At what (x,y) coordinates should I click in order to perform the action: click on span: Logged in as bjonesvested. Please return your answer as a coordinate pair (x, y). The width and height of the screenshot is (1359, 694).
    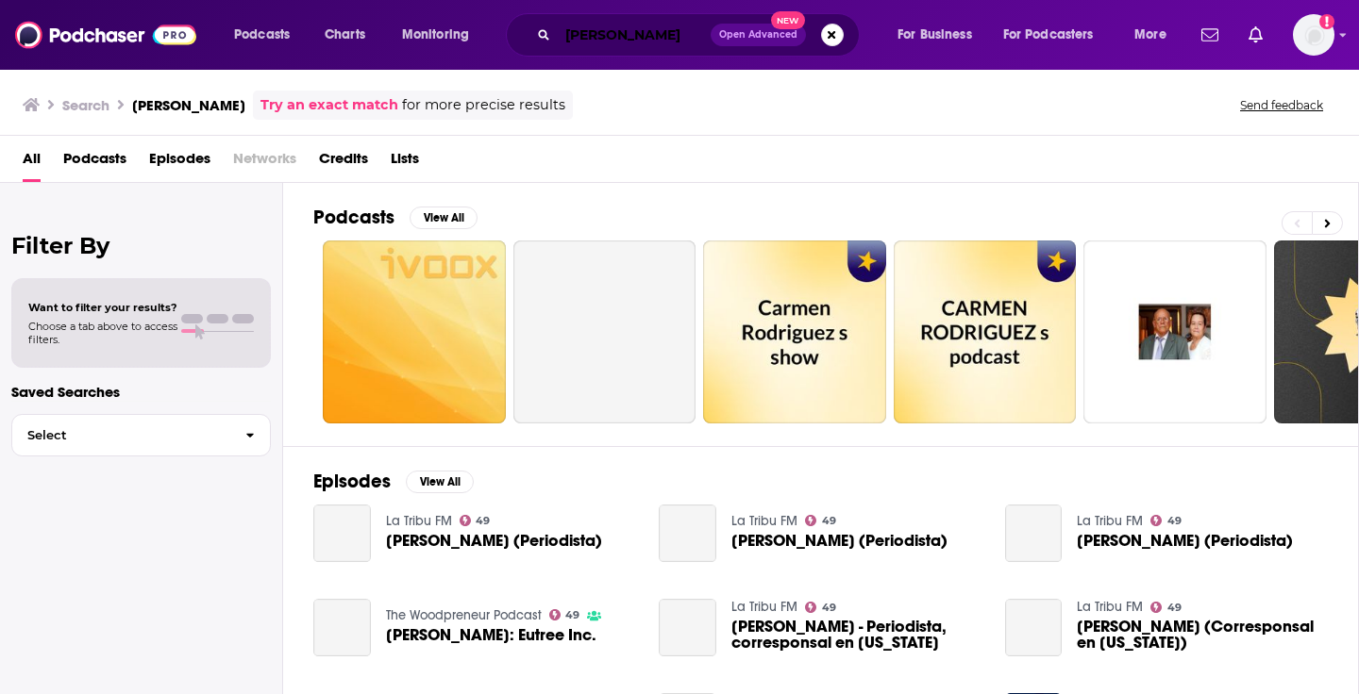
    Looking at the image, I should click on (1313, 35).